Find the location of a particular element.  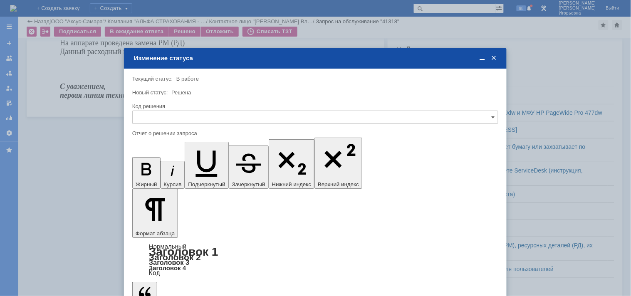

button: Верхний индекс is located at coordinates (338, 163).